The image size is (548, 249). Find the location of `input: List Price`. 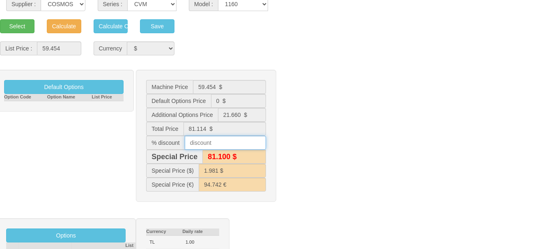

input: List Price is located at coordinates (59, 48).